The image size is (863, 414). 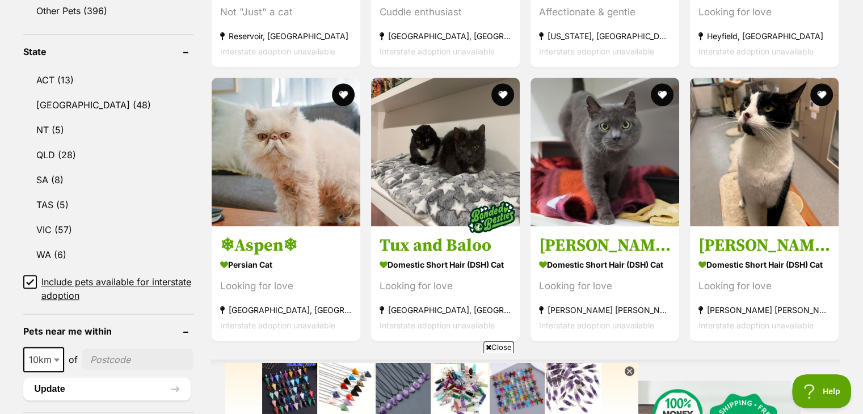 What do you see at coordinates (445, 11) in the screenshot?
I see `div: Cuddle enthusiast` at bounding box center [445, 11].